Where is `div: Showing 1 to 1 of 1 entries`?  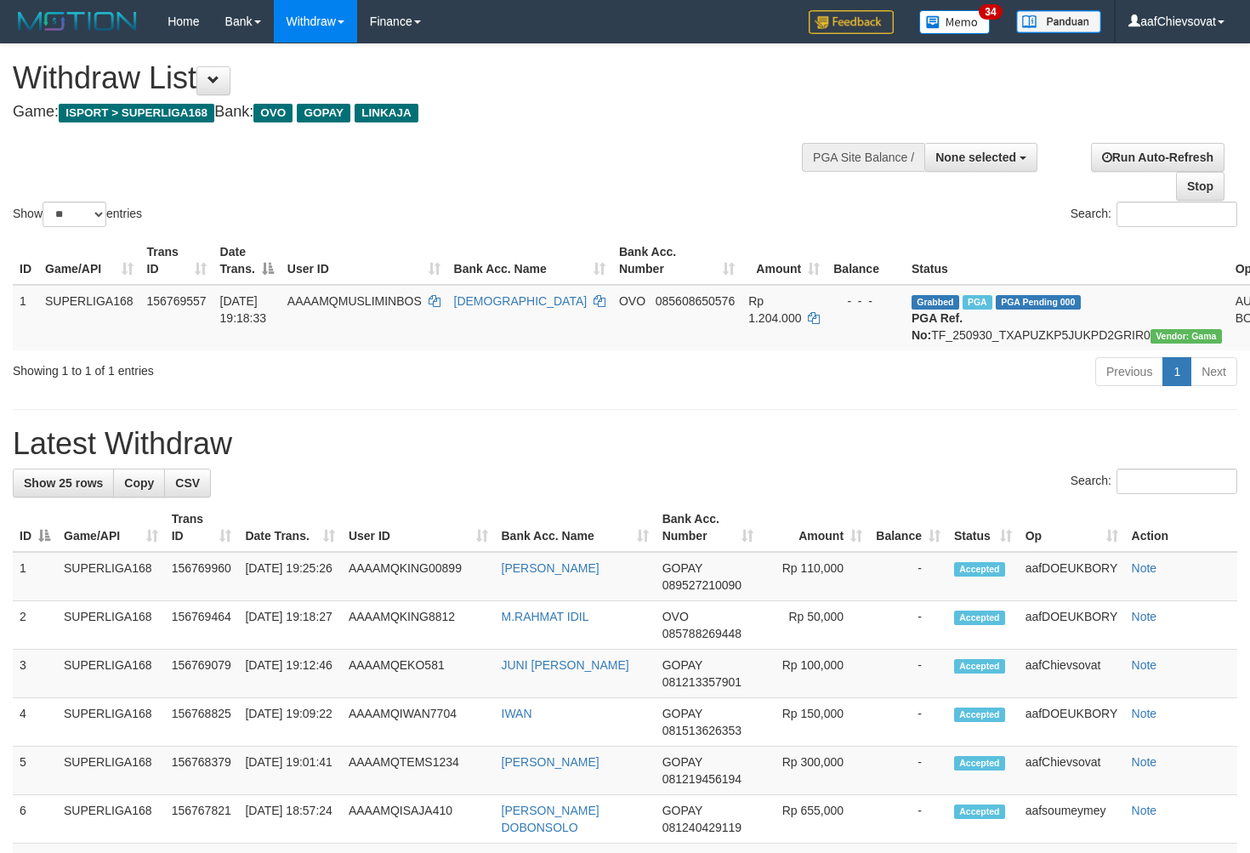 div: Showing 1 to 1 of 1 entries is located at coordinates (260, 367).